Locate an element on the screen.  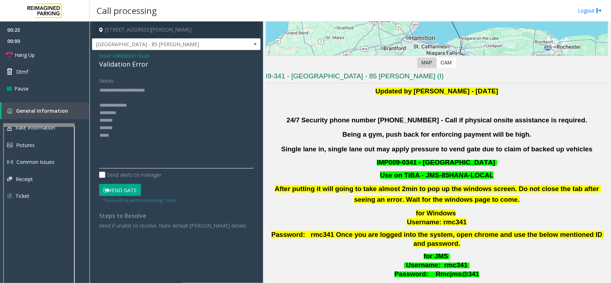
b: Single lane in, single lane out may apply pressure to vend gate due to claim of backed up vehicles is located at coordinates (437, 149).